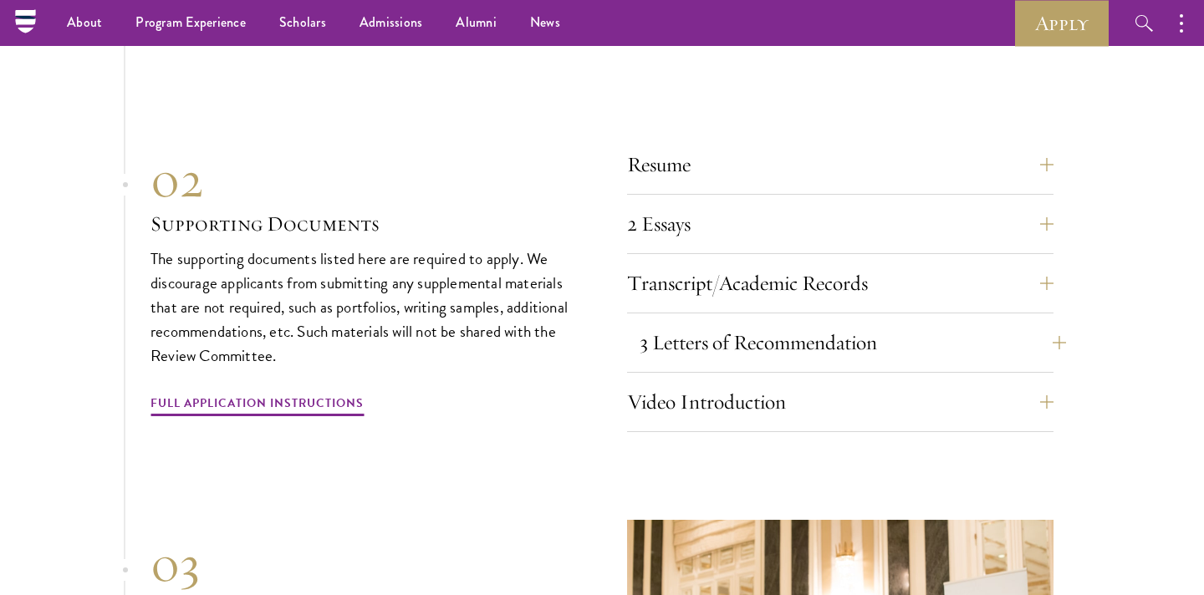 The width and height of the screenshot is (1204, 595). I want to click on button: Transcript/Academic Records, so click(840, 284).